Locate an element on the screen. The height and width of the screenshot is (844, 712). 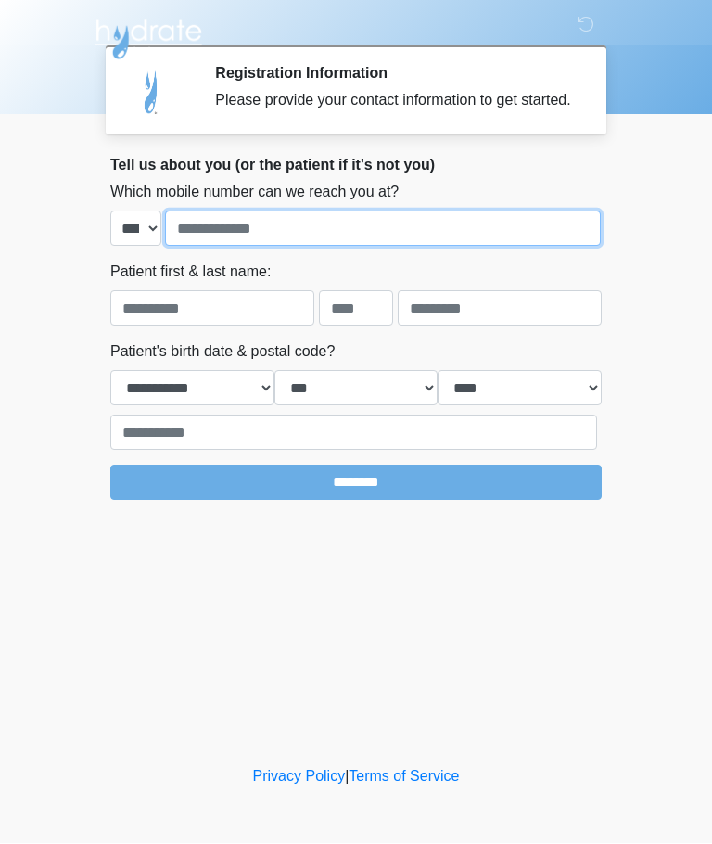
label: Patient first & last name: is located at coordinates (190, 273).